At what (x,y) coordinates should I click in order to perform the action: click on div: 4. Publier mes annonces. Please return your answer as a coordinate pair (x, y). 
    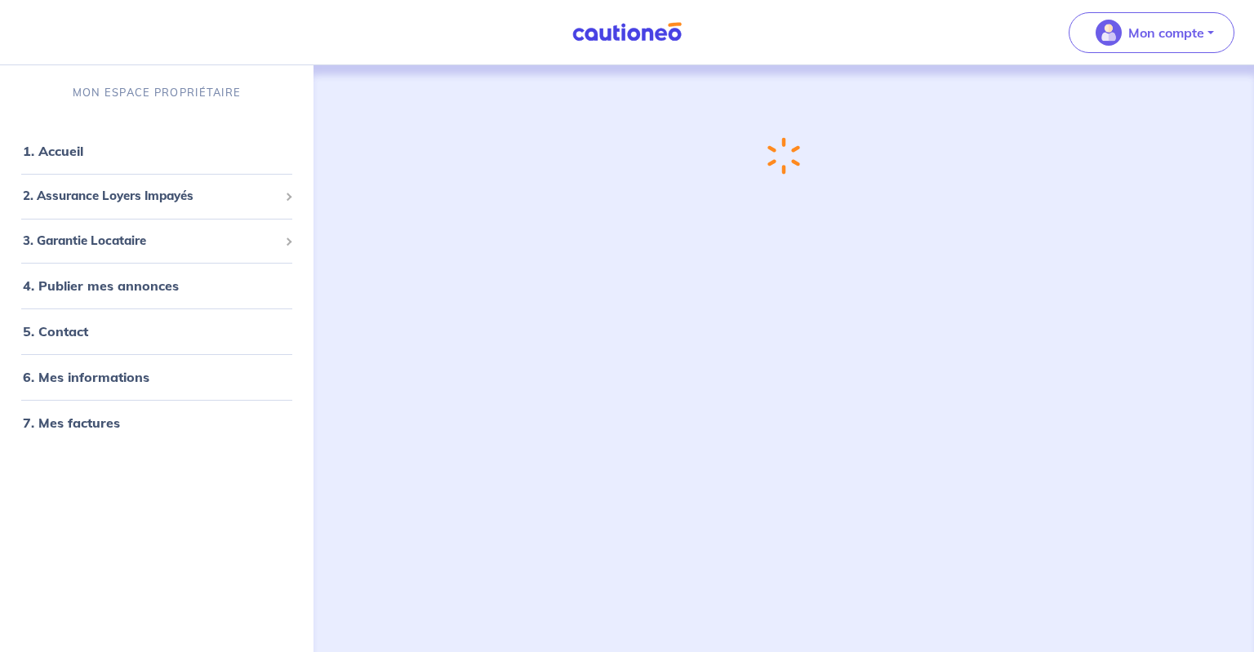
    Looking at the image, I should click on (157, 286).